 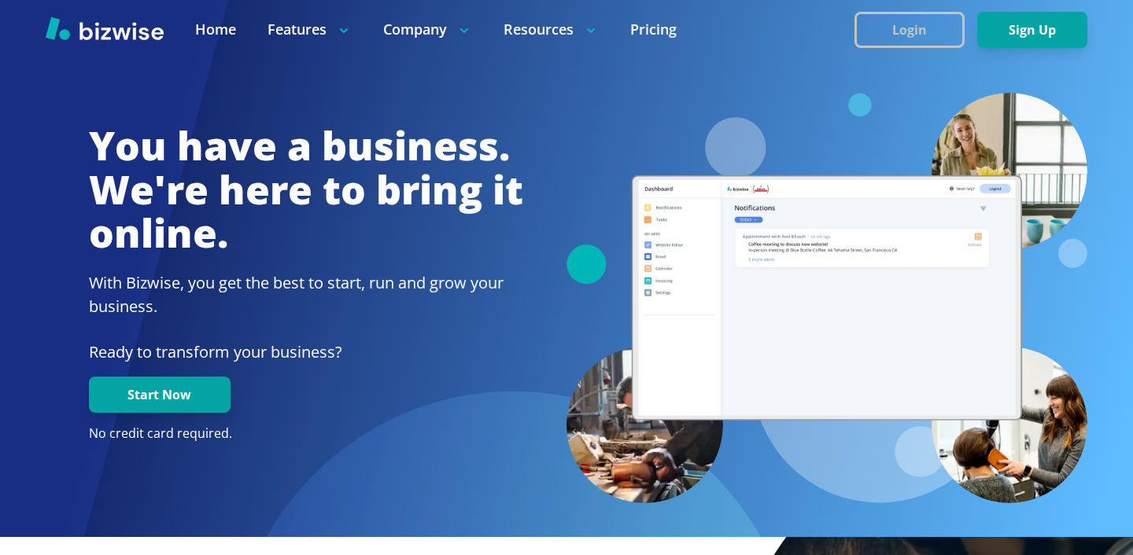 What do you see at coordinates (309, 29) in the screenshot?
I see `p: Features` at bounding box center [309, 29].